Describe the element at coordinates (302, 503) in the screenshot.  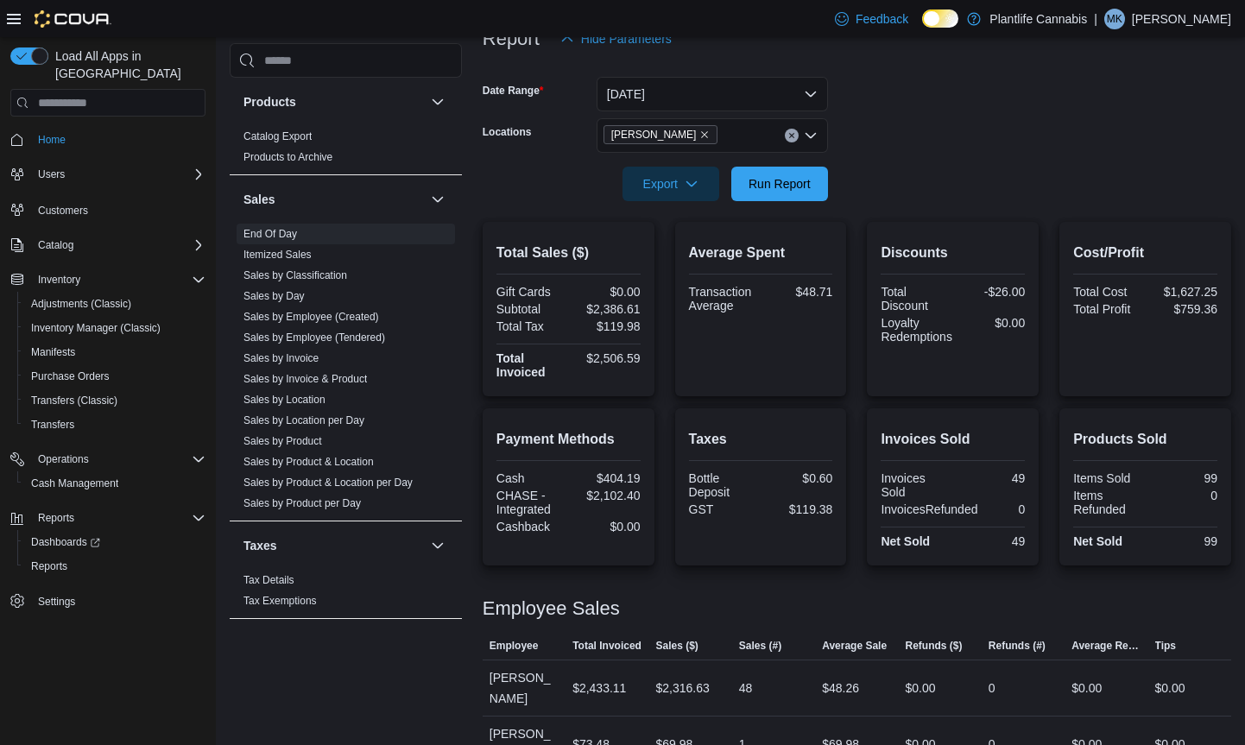
I see `span: Sales by Product per Day` at that location.